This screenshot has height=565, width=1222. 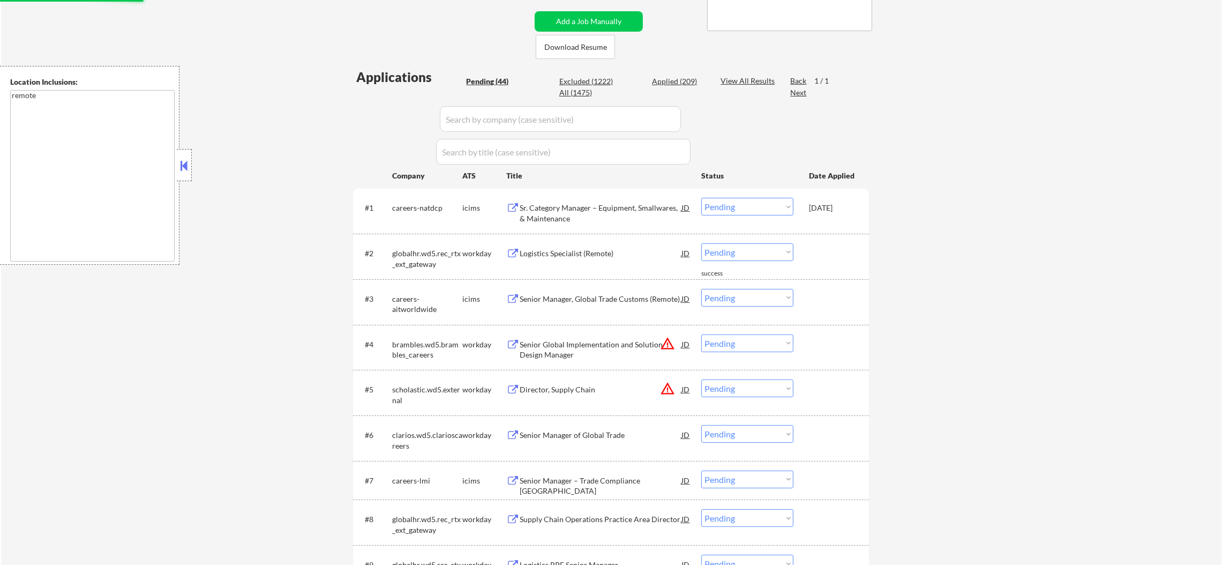 What do you see at coordinates (586, 81) in the screenshot?
I see `div: Excluded (1222)` at bounding box center [586, 81].